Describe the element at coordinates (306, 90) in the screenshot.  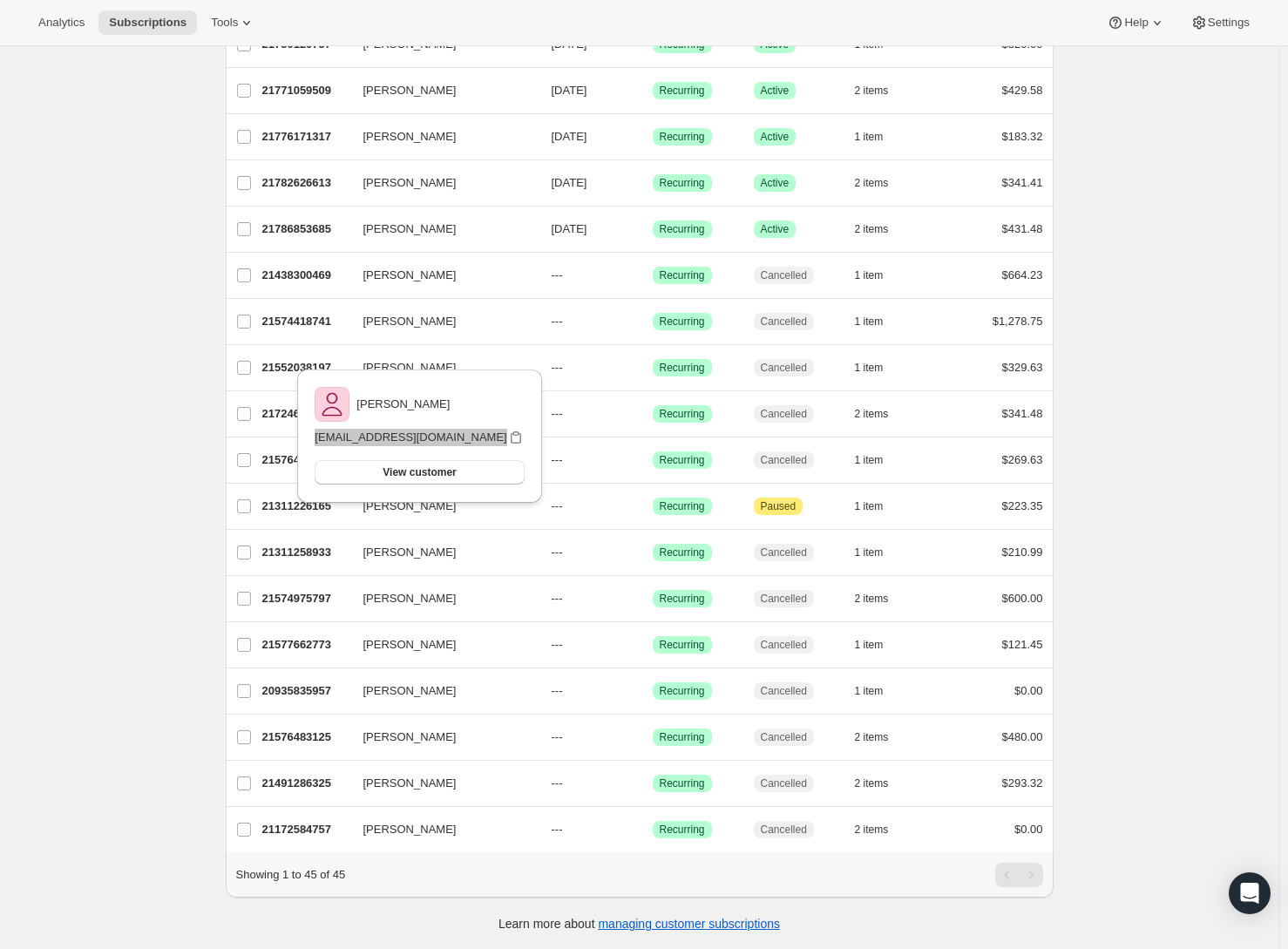
I see `p: 21771059509` at that location.